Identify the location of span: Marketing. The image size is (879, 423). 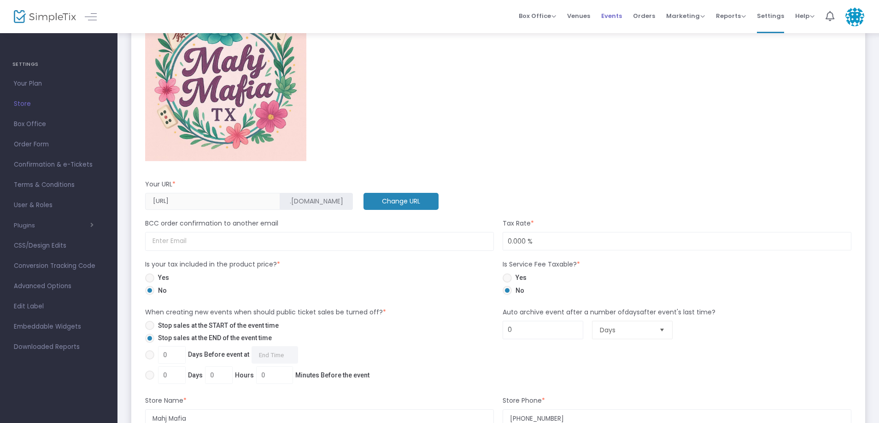
(686, 16).